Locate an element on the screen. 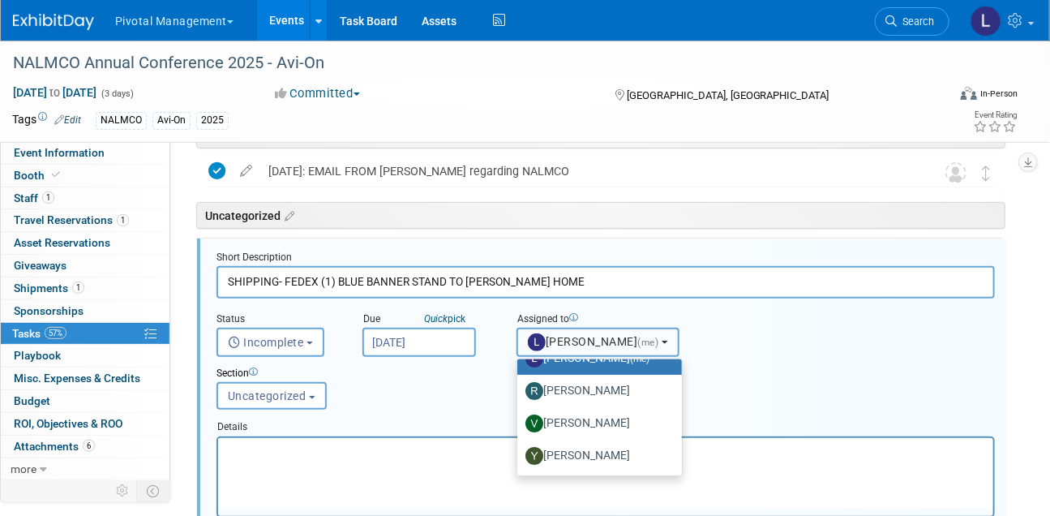 This screenshot has width=1050, height=516. img: Y.jpg is located at coordinates (534, 456).